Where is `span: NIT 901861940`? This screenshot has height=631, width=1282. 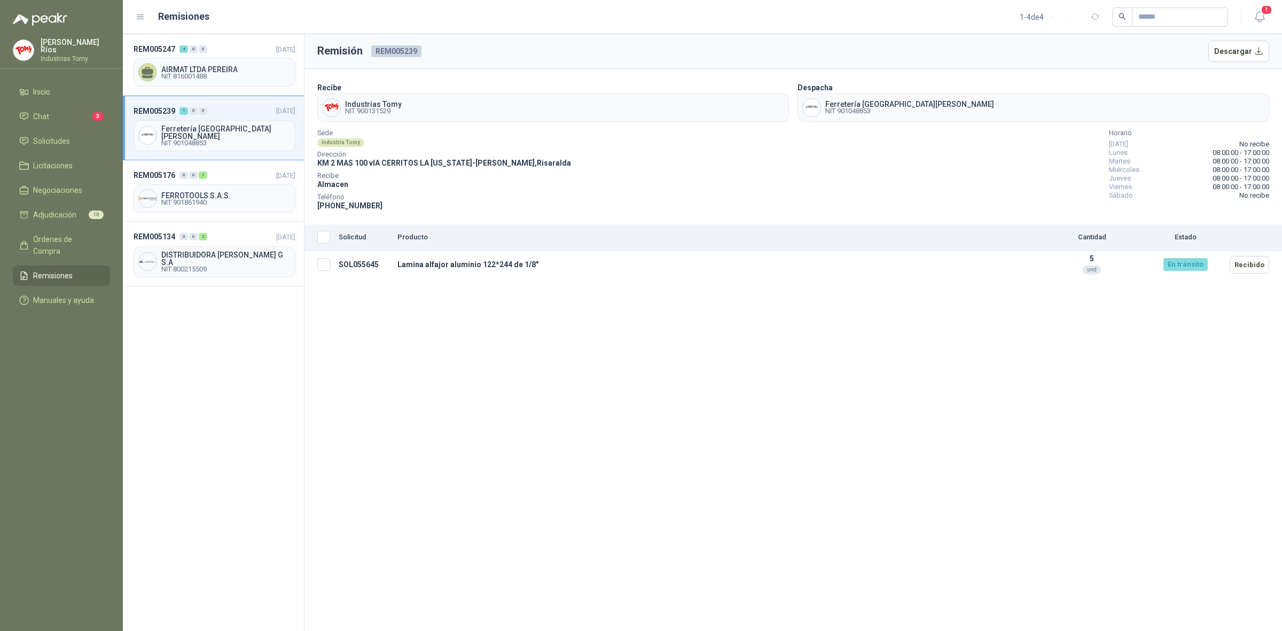
span: NIT 901861940 is located at coordinates (226, 203).